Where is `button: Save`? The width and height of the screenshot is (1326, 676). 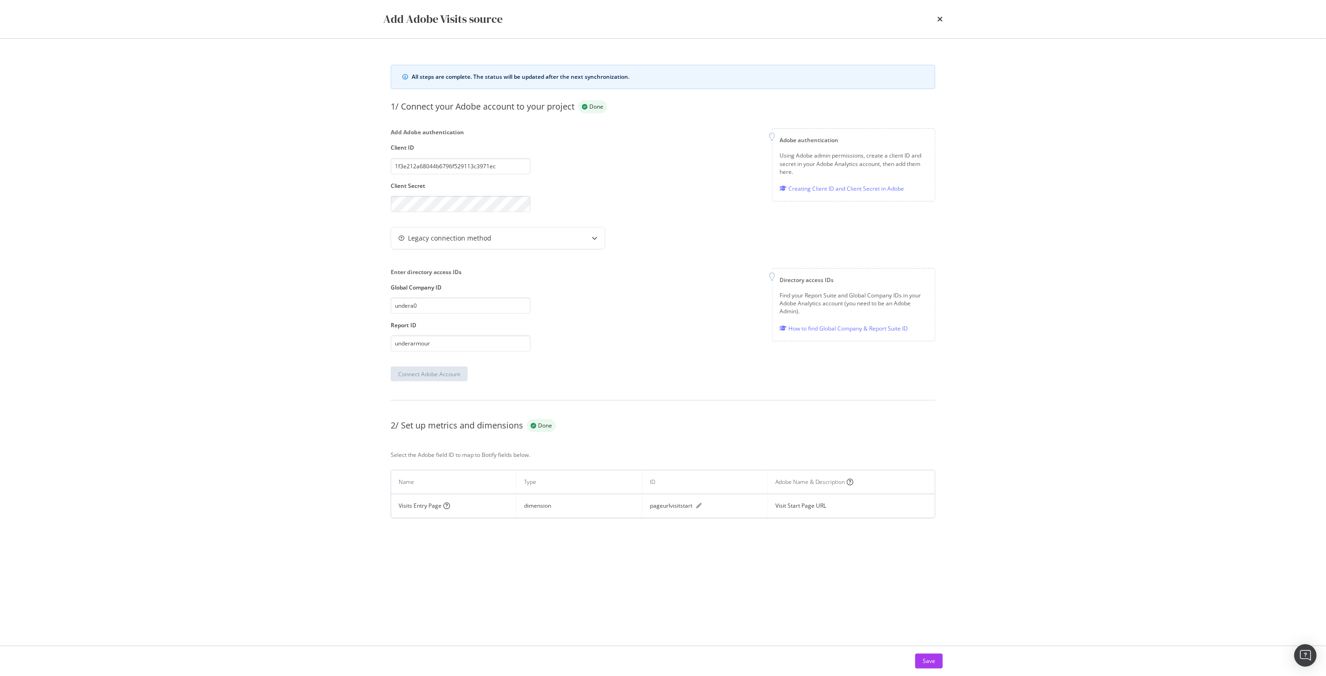 button: Save is located at coordinates (929, 661).